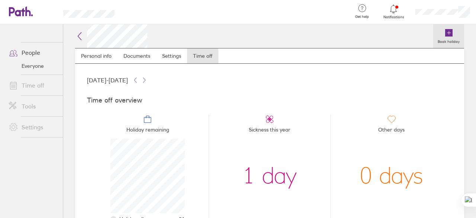 Image resolution: width=476 pixels, height=218 pixels. Describe the element at coordinates (96, 56) in the screenshot. I see `a: Personal info` at that location.